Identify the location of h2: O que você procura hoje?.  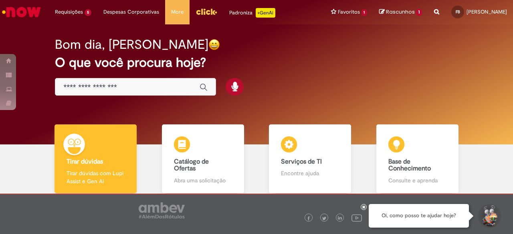
(256, 62).